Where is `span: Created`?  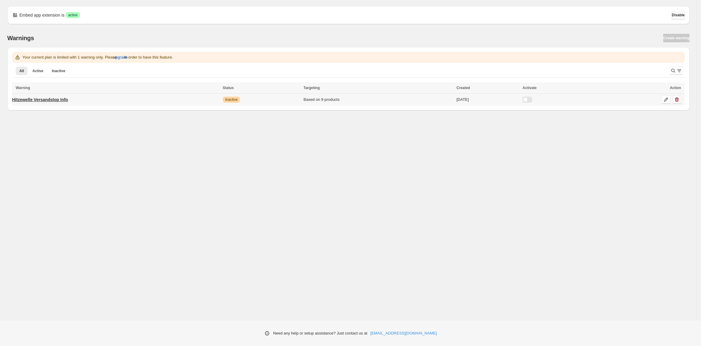 span: Created is located at coordinates (463, 88).